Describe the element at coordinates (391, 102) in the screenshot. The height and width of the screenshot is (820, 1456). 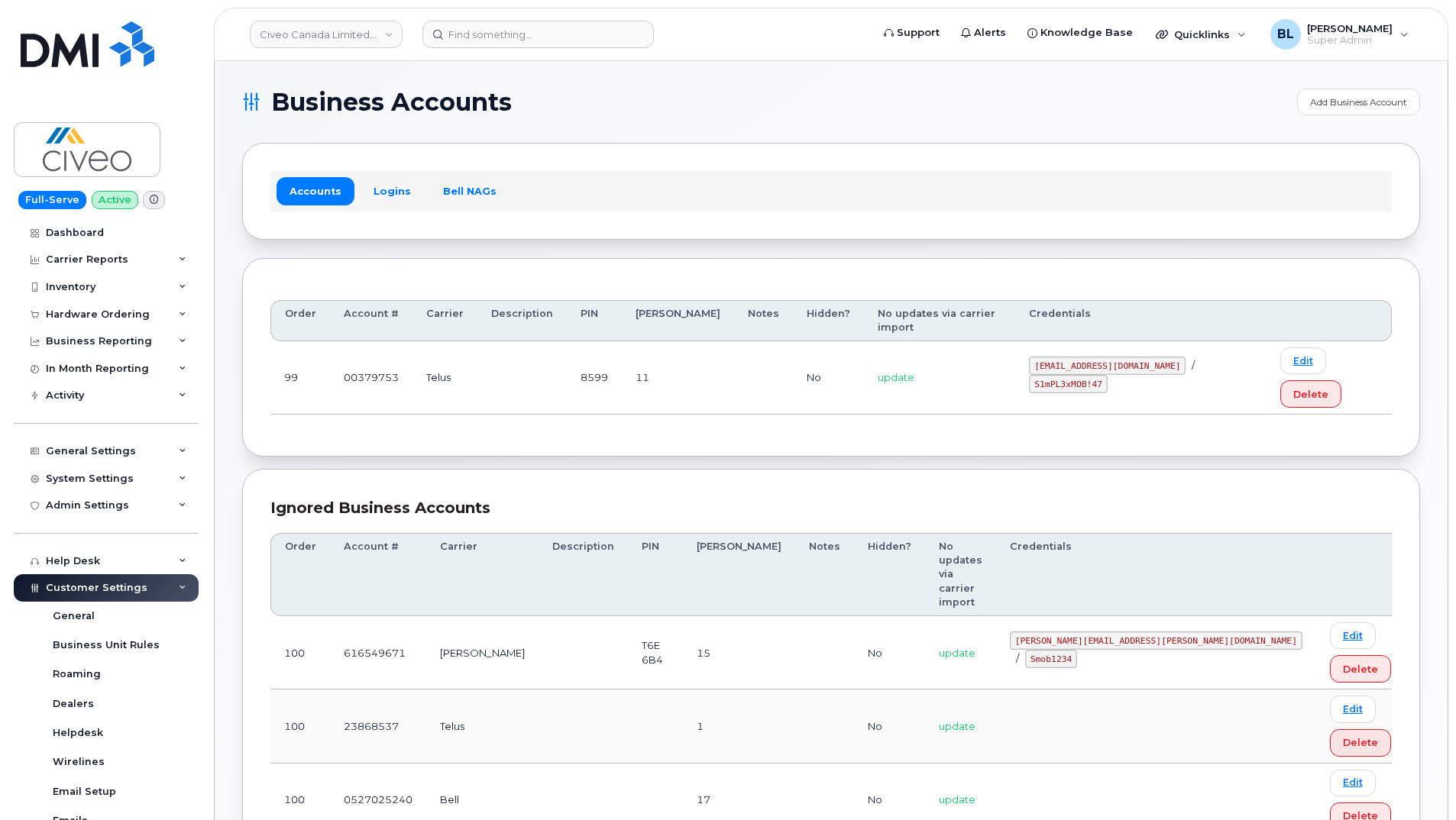
I see `span: Business Accounts` at that location.